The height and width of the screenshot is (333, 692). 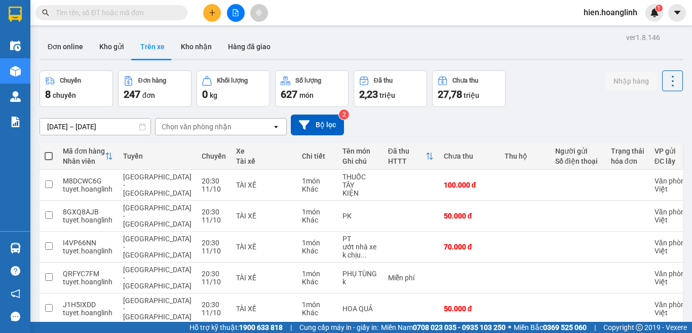 What do you see at coordinates (443, 327) in the screenshot?
I see `span: Miền Nam` at bounding box center [443, 327].